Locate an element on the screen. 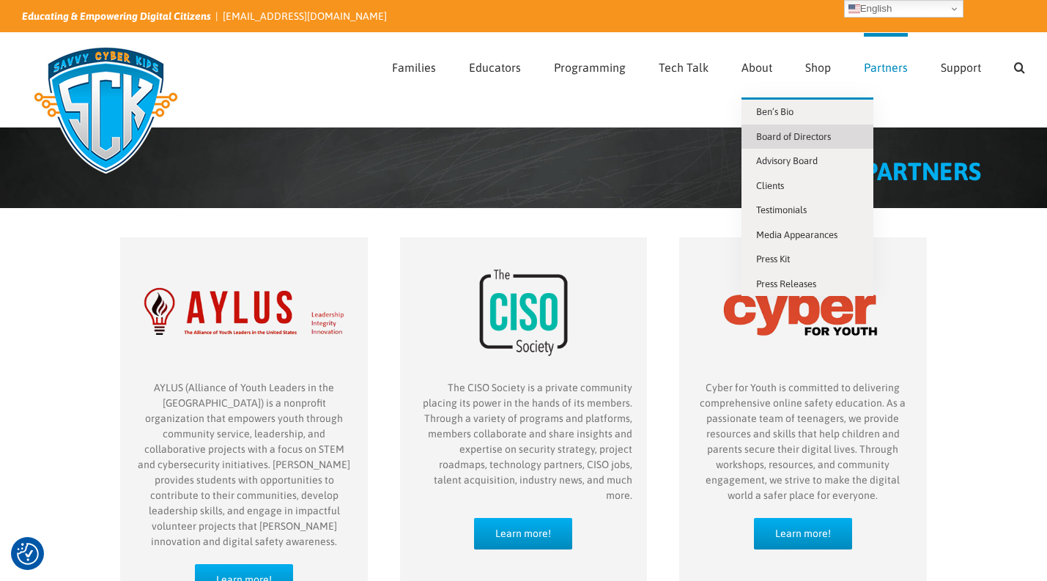  img: Revisit consent button is located at coordinates (28, 554).